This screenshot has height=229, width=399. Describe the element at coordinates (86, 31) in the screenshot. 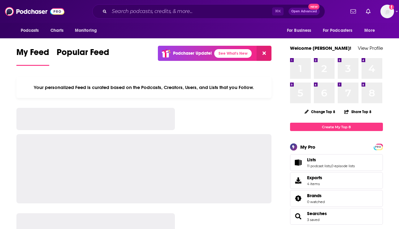

I see `span: Monitoring` at that location.